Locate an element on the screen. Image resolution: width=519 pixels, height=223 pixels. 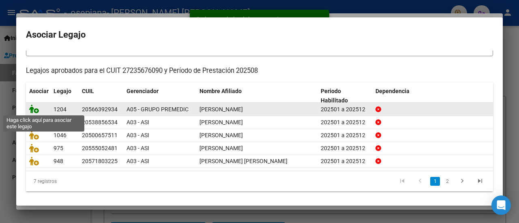
div: 20538856534 is located at coordinates (100, 122).